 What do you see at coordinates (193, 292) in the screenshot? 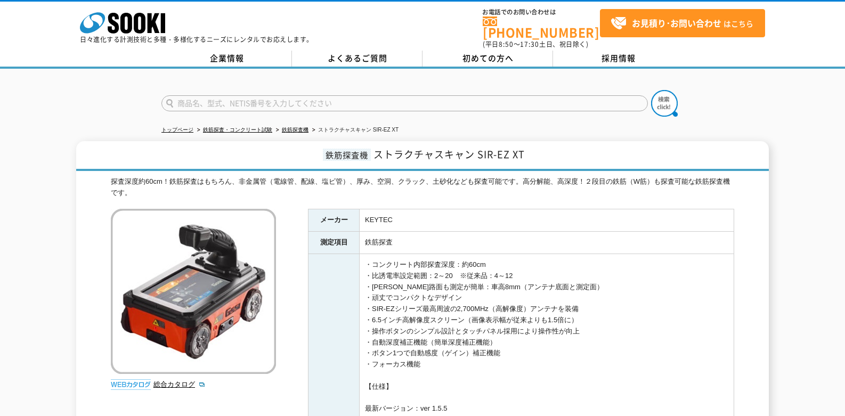
I see `img: ストラクチャスキャン SIR-EZ XT` at bounding box center [193, 292].